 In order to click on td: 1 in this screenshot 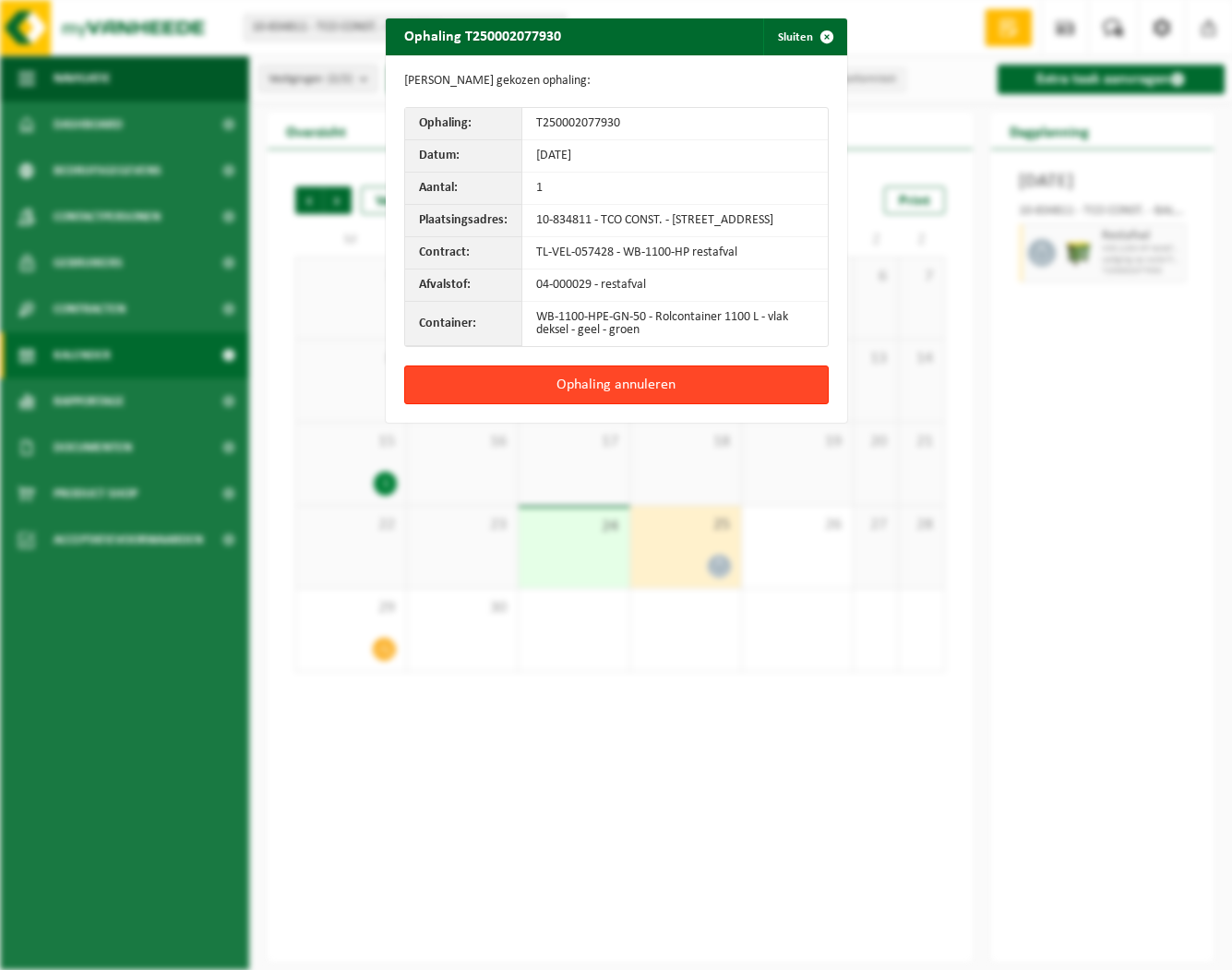, I will do `click(674, 189)`.